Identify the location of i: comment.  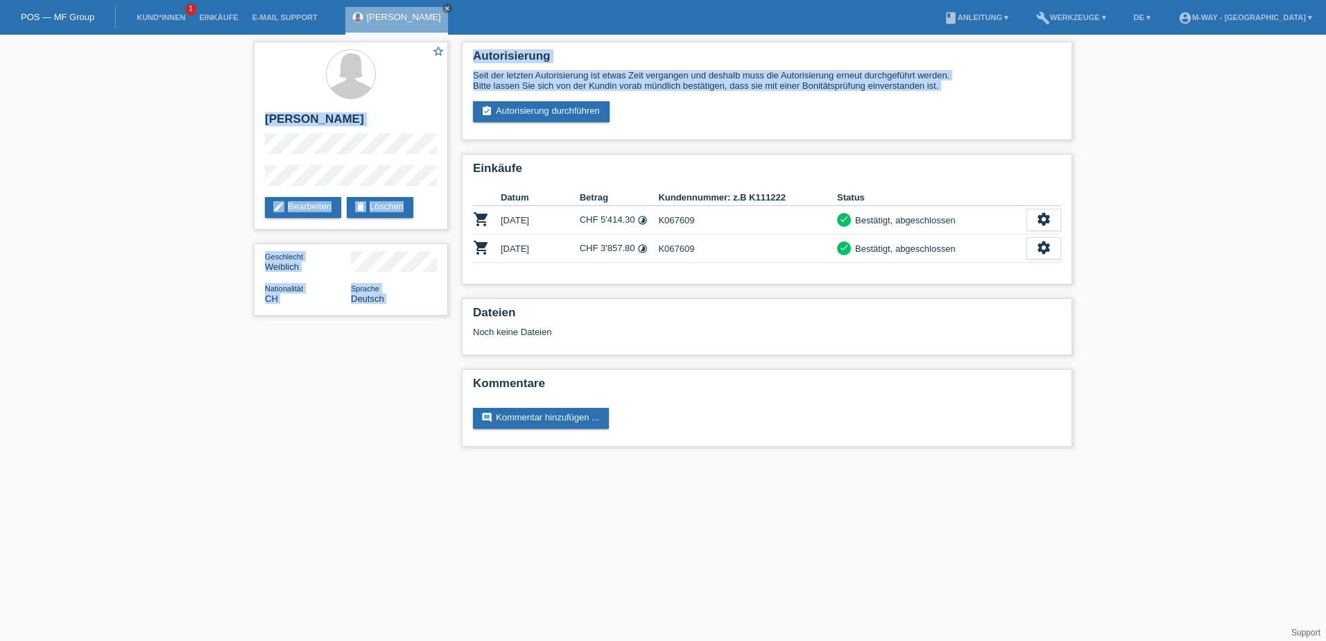
(487, 417).